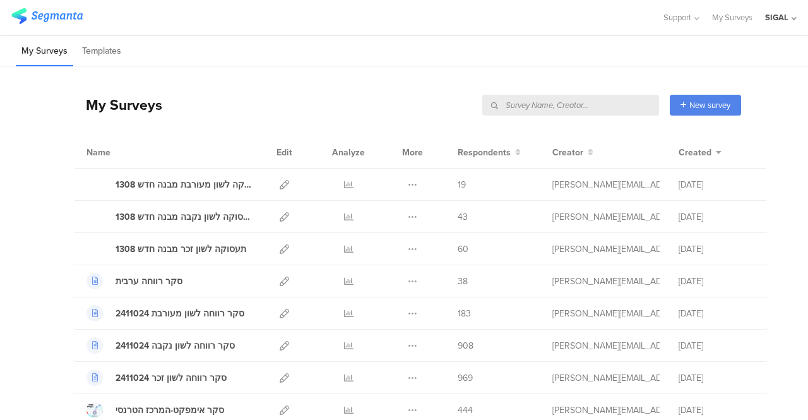  I want to click on a: תעסוקה לשון זכר מבנה חדש 1308, so click(166, 249).